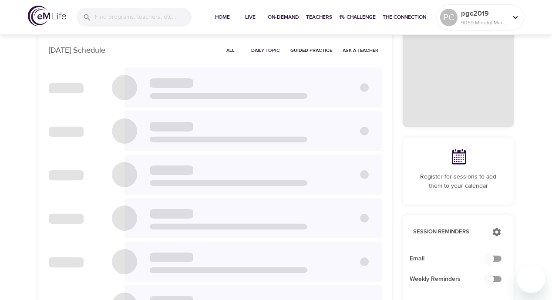 Image resolution: width=552 pixels, height=300 pixels. Describe the element at coordinates (358, 17) in the screenshot. I see `span: 1% Challenge` at that location.